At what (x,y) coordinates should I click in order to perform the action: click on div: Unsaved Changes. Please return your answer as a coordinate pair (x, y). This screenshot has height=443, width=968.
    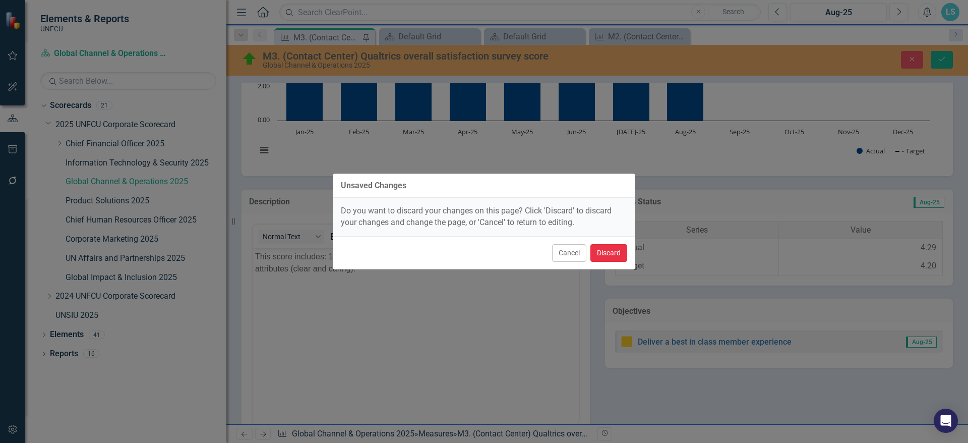
    Looking at the image, I should click on (374, 186).